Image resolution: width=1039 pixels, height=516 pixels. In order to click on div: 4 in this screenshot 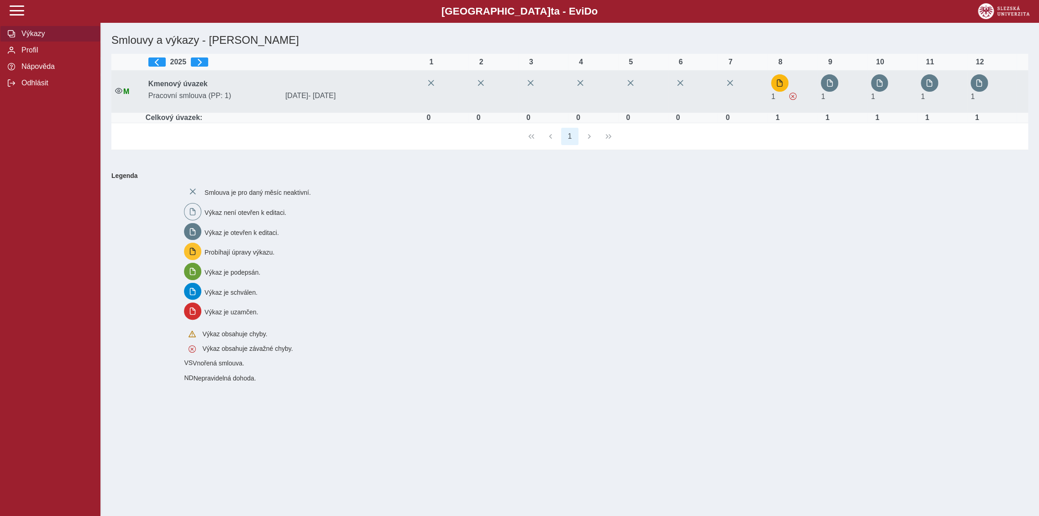, I will do `click(580, 62)`.